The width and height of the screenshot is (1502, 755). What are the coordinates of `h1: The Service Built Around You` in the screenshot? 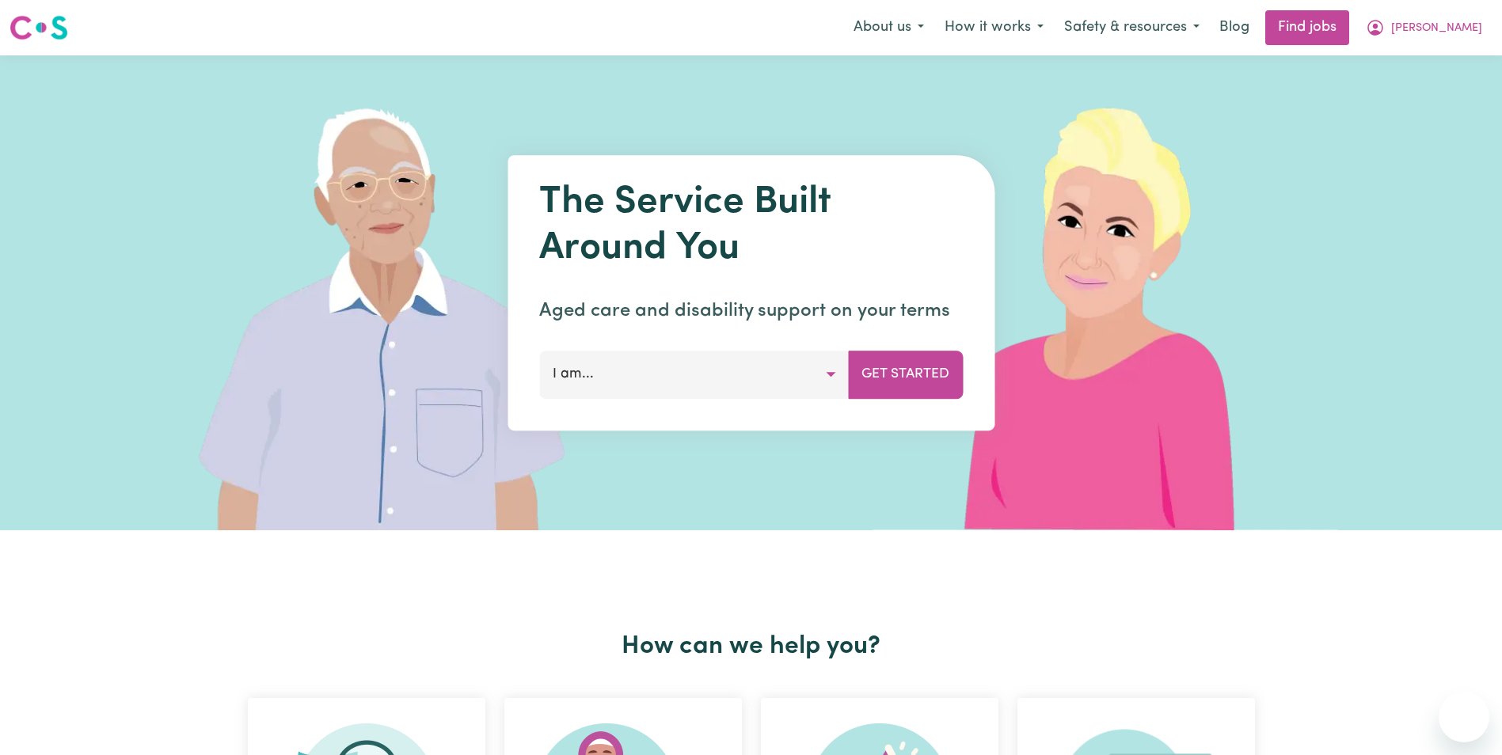 It's located at (750, 226).